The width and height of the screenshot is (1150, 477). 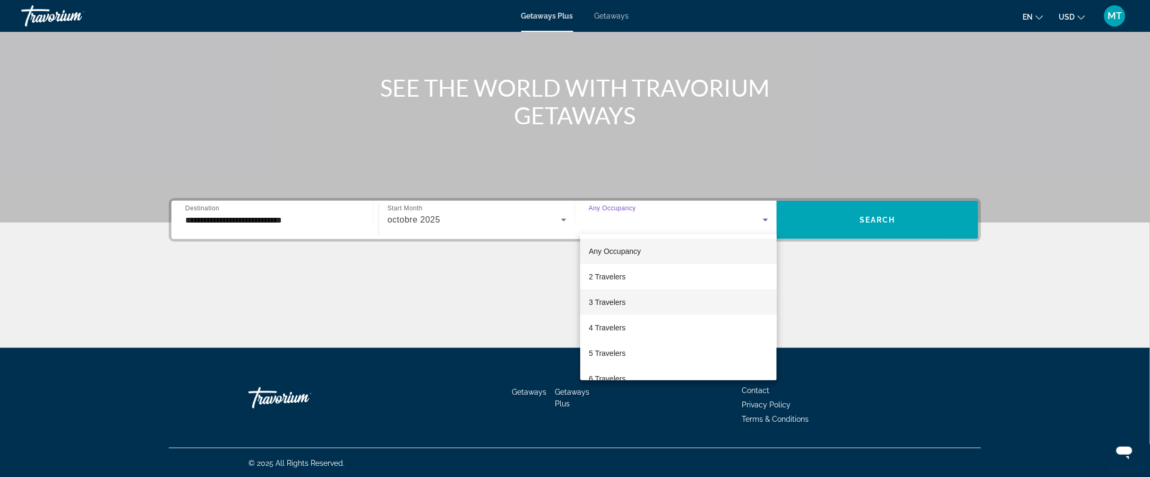 What do you see at coordinates (607, 353) in the screenshot?
I see `span: 5 Travelers` at bounding box center [607, 353].